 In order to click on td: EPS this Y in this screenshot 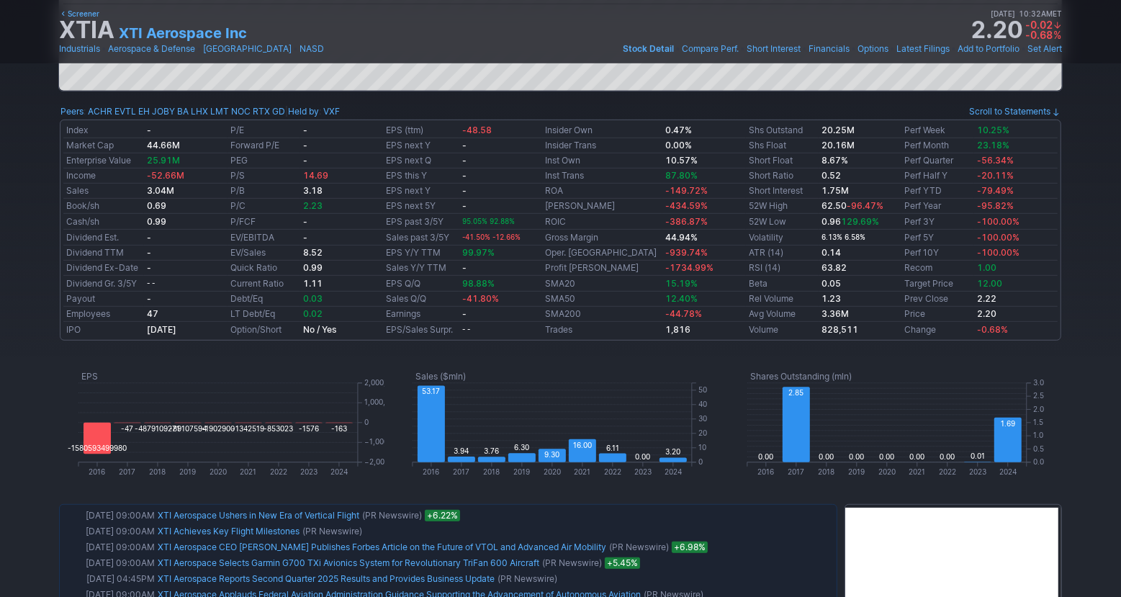, I will do `click(420, 176)`.